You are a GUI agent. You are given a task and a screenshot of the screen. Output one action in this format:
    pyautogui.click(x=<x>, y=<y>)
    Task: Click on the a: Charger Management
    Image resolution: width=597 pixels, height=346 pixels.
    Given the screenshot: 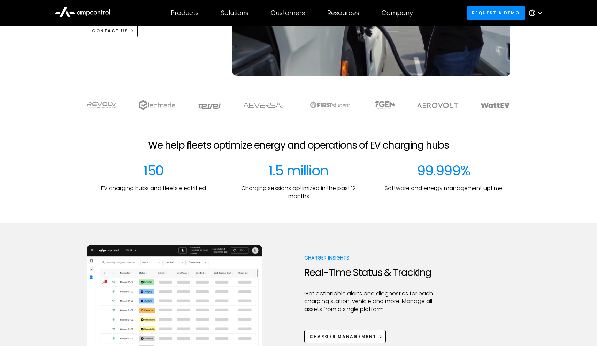 What is the action you would take?
    pyautogui.click(x=345, y=336)
    